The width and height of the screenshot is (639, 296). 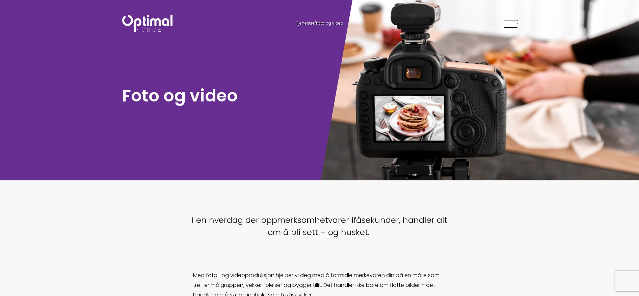 What do you see at coordinates (305, 23) in the screenshot?
I see `a: Tjenester` at bounding box center [305, 23].